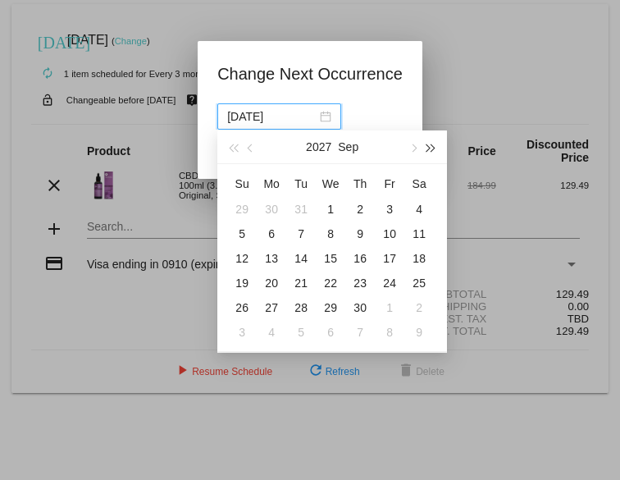 This screenshot has height=480, width=620. I want to click on div: 18, so click(419, 258).